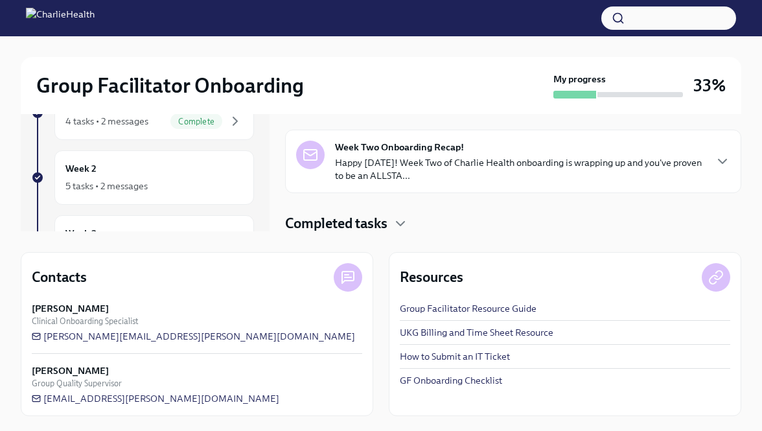 The width and height of the screenshot is (762, 431). I want to click on div: Completed tasks, so click(513, 224).